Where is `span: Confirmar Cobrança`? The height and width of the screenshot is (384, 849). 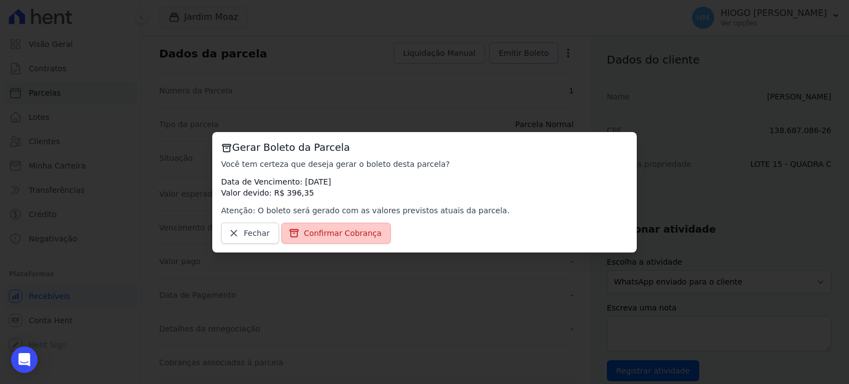 span: Confirmar Cobrança is located at coordinates (343, 233).